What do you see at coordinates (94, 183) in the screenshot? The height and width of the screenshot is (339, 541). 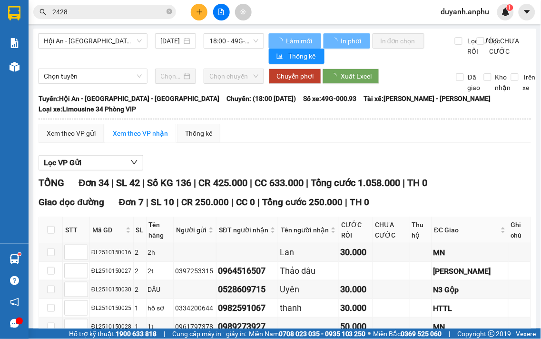 I see `span: Đơn 34` at bounding box center [94, 183].